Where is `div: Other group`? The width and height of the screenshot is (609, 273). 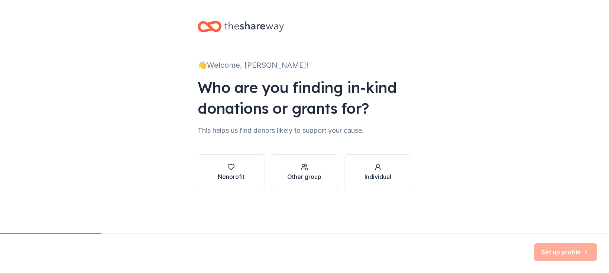
div: Other group is located at coordinates (305, 177).